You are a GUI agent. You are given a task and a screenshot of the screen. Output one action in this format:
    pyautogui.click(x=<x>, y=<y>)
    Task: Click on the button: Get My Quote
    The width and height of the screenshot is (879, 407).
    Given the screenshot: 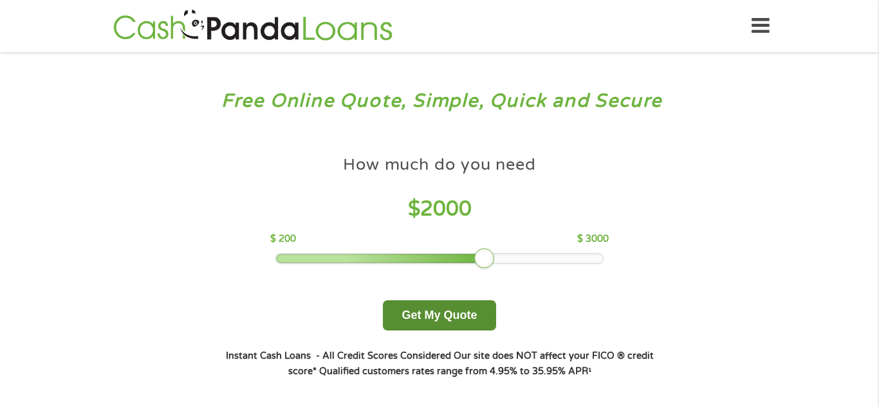 What is the action you would take?
    pyautogui.click(x=439, y=315)
    